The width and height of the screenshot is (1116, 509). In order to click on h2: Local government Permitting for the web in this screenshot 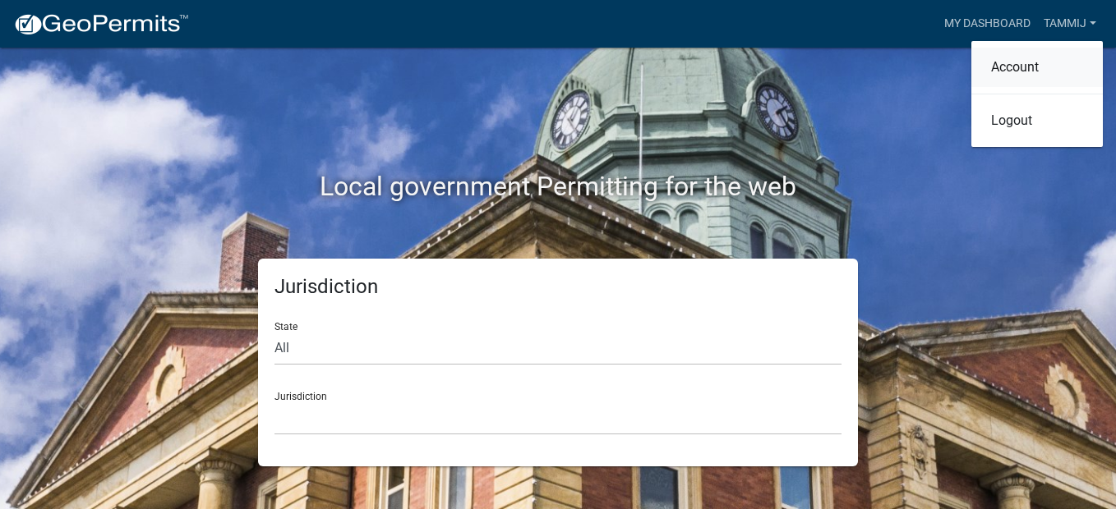, I will do `click(558, 187)`.